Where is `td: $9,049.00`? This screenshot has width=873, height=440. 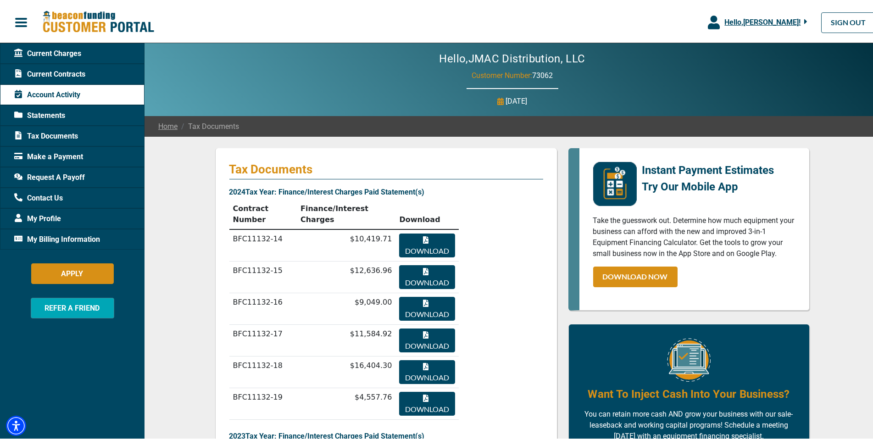 td: $9,049.00 is located at coordinates (346, 307).